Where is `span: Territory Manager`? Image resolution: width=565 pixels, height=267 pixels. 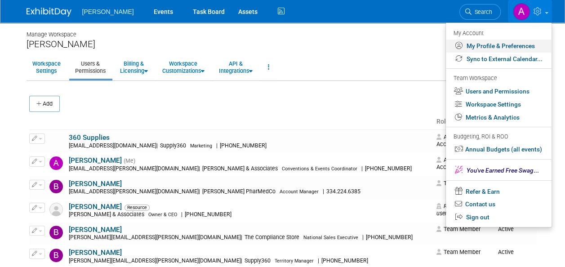
span: Territory Manager is located at coordinates (294, 261).